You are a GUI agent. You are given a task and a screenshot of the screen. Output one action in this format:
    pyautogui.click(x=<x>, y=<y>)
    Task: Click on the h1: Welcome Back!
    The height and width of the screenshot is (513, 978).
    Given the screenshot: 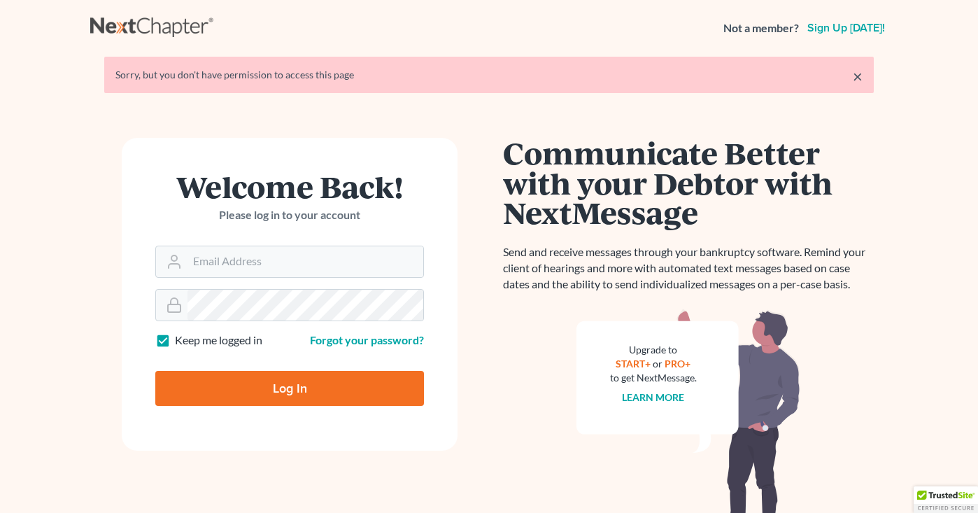 What is the action you would take?
    pyautogui.click(x=290, y=186)
    